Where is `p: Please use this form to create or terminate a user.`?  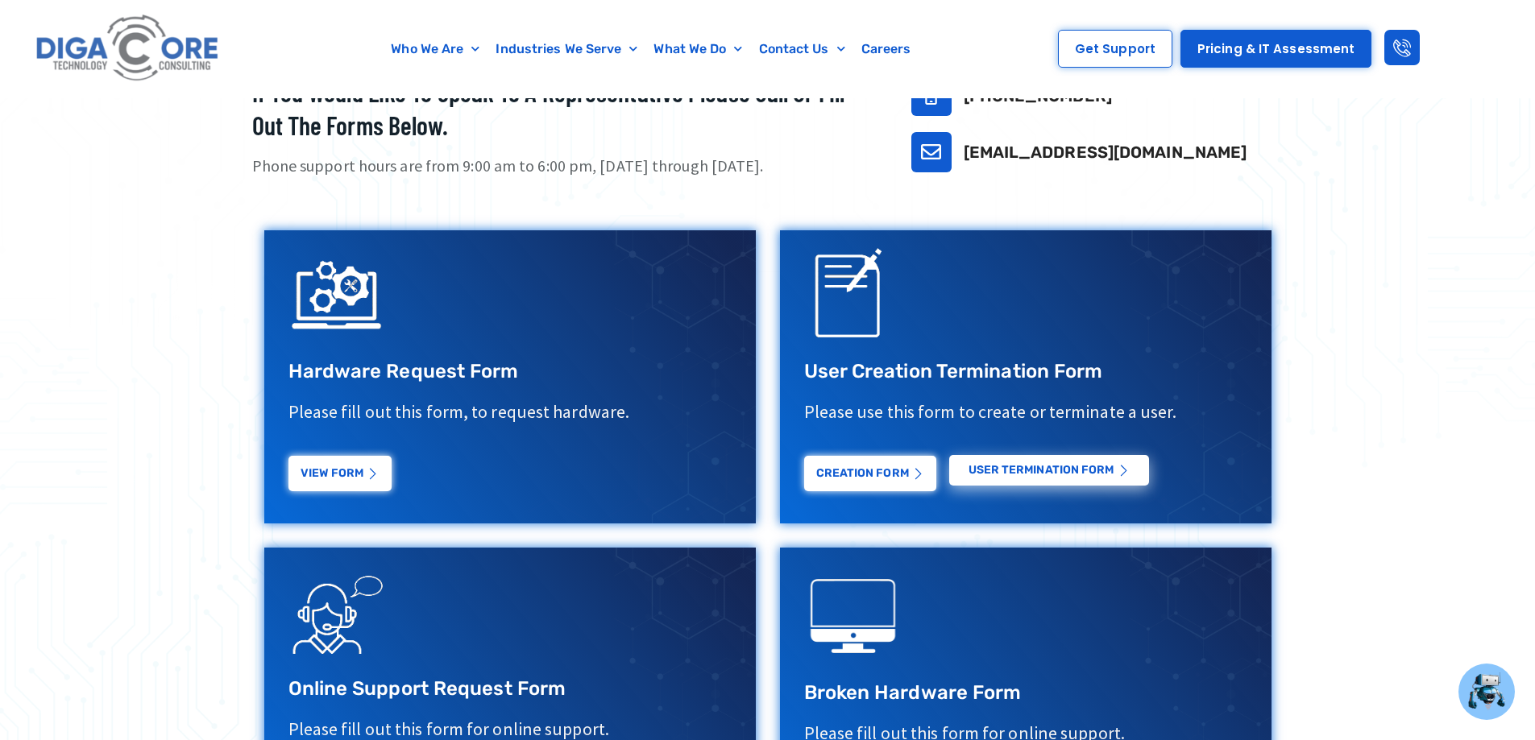 p: Please use this form to create or terminate a user. is located at coordinates (1026, 412).